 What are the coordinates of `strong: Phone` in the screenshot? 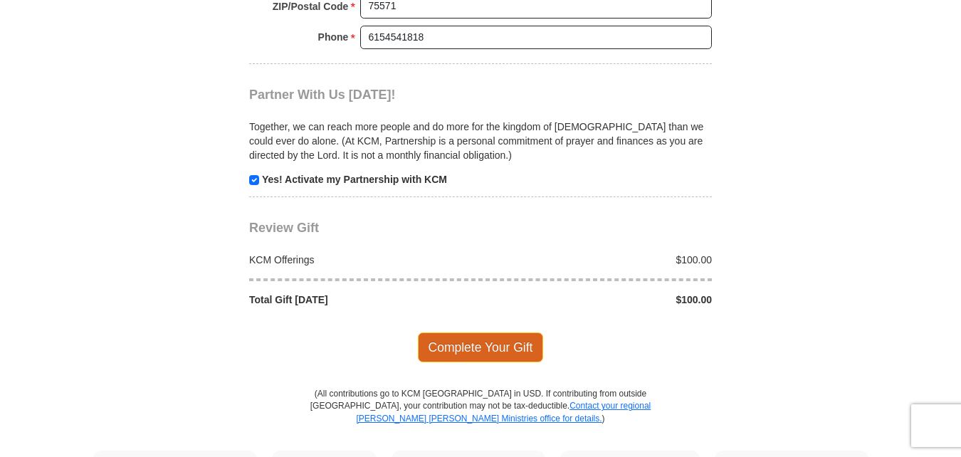 It's located at (333, 37).